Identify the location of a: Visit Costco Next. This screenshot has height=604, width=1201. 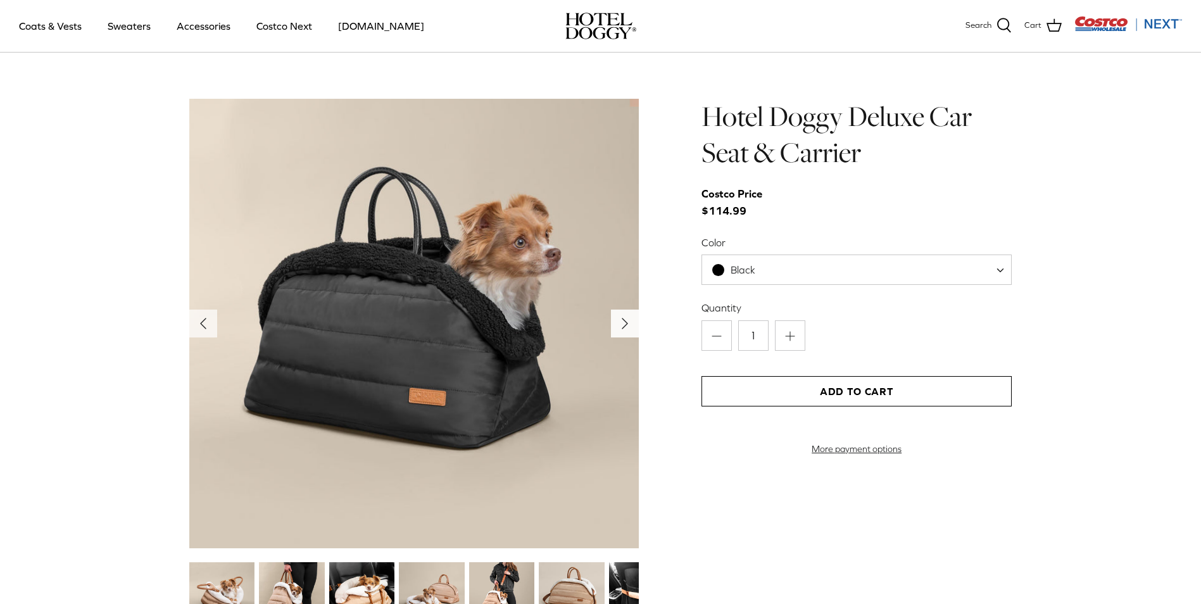
(1128, 28).